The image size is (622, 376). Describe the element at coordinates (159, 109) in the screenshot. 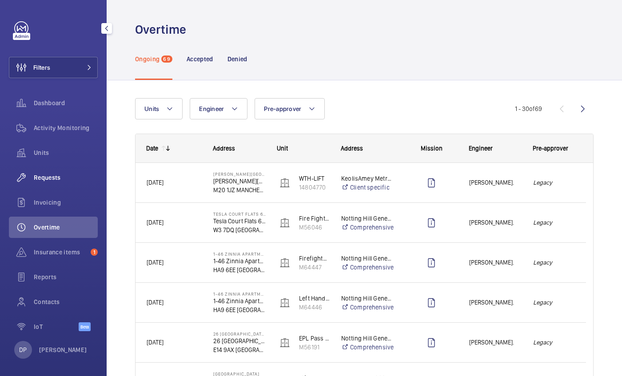

I see `button: Units` at that location.